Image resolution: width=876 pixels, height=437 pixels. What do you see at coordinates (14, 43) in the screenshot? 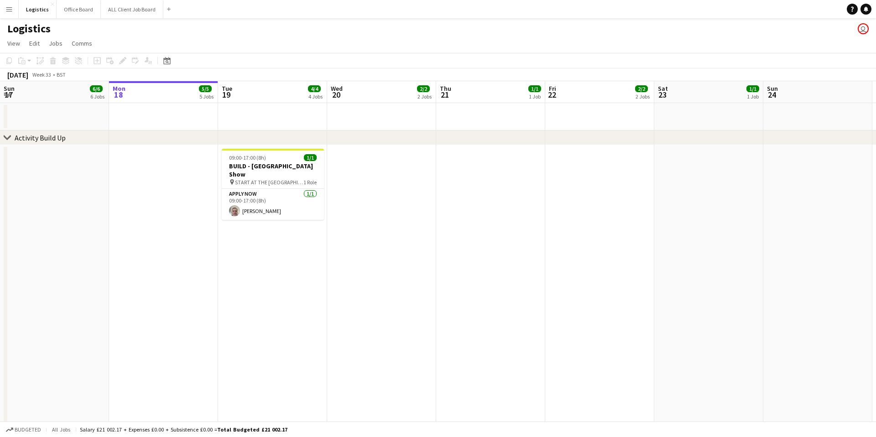
I see `span: View` at bounding box center [14, 43].